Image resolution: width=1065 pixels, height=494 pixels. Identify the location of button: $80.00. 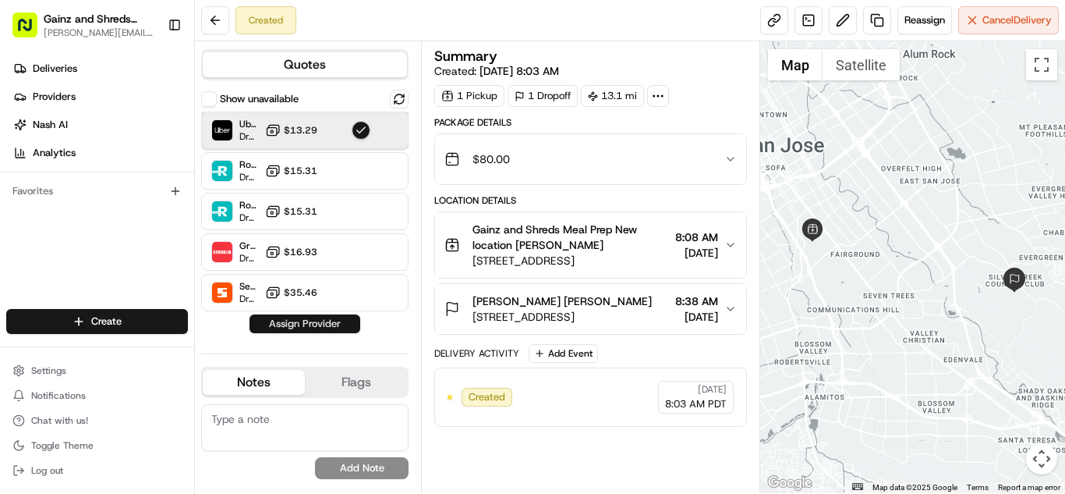
(590, 159).